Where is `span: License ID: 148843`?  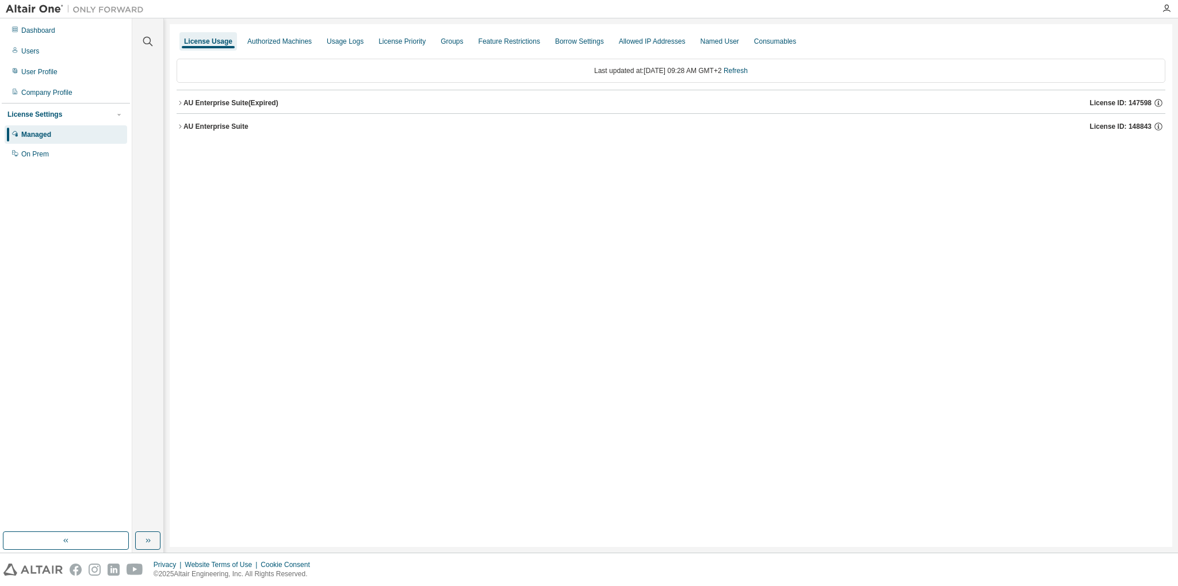 span: License ID: 148843 is located at coordinates (1120, 127).